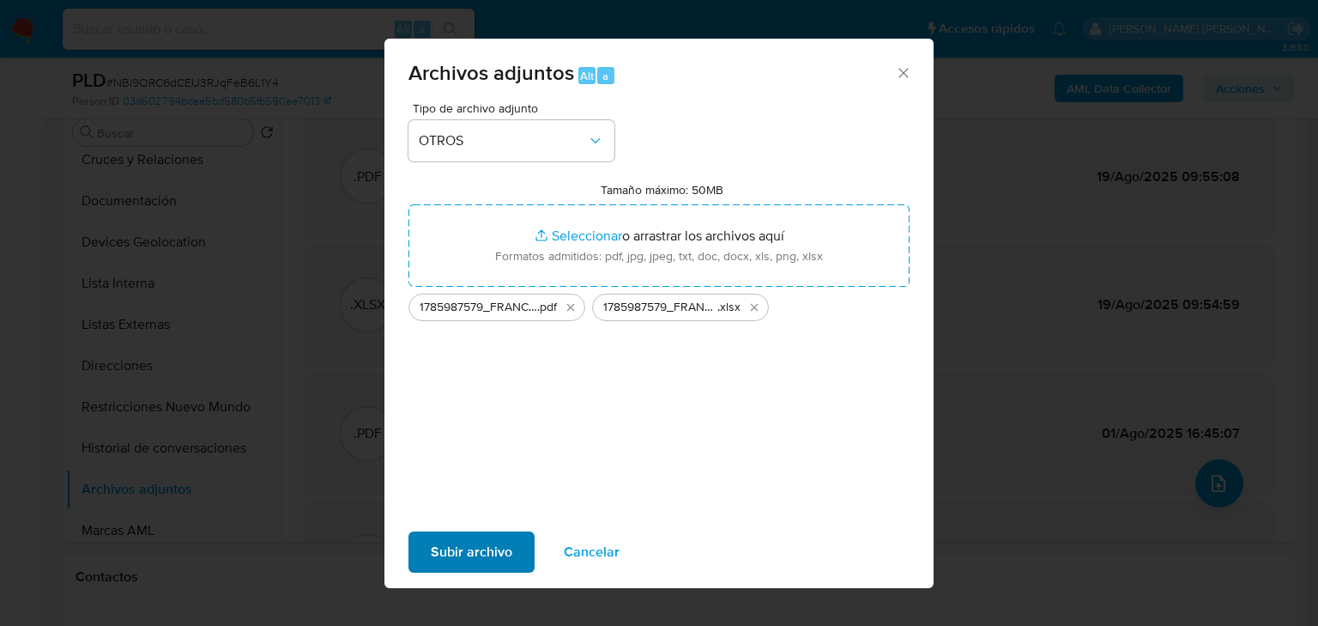 This screenshot has width=1318, height=626. Describe the element at coordinates (547, 307) in the screenshot. I see `span: .pdf` at that location.